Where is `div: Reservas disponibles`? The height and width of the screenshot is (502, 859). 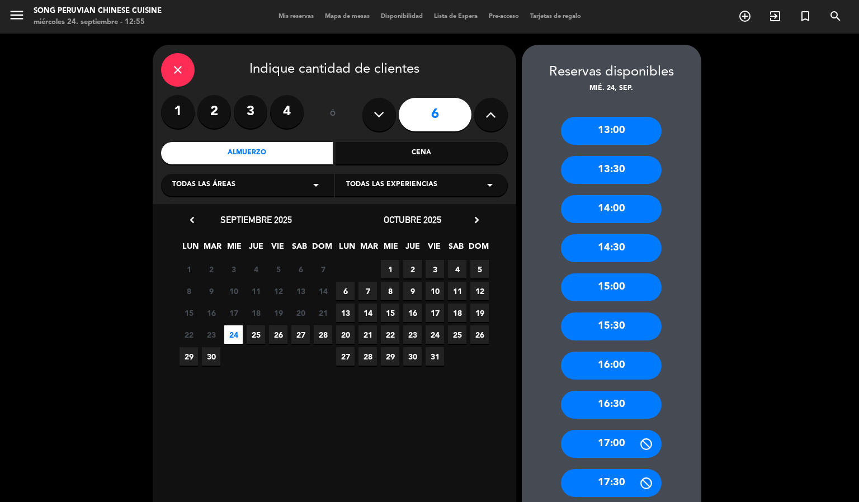
div: Reservas disponibles is located at coordinates (611, 72).